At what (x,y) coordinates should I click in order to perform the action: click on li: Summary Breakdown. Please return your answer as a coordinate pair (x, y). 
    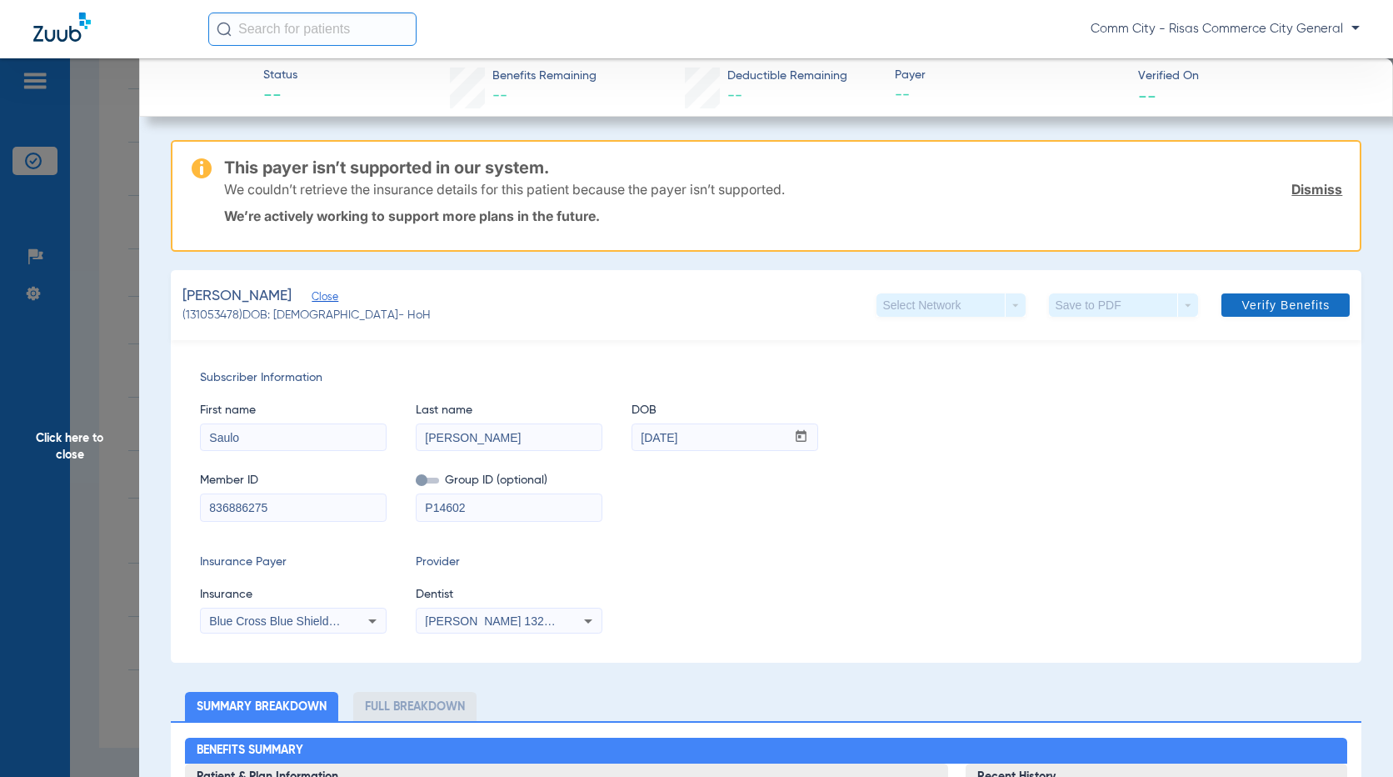
    Looking at the image, I should click on (262, 706).